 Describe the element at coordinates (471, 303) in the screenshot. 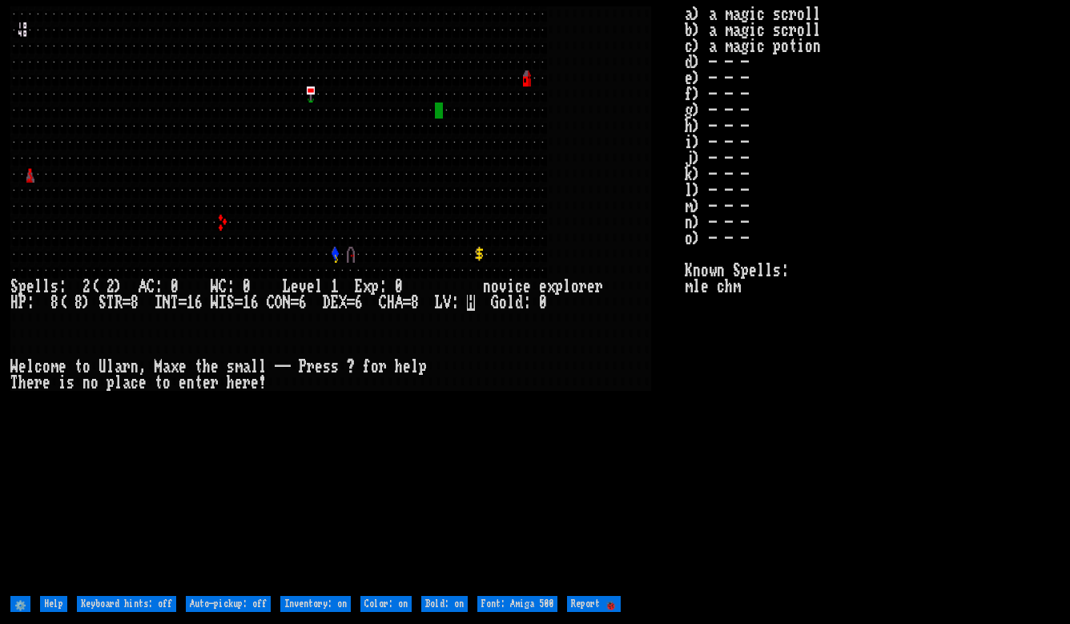

I see `mark: H` at that location.